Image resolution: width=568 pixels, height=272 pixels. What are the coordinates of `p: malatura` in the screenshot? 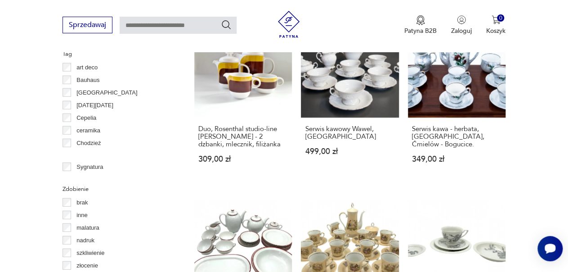 It's located at (88, 228).